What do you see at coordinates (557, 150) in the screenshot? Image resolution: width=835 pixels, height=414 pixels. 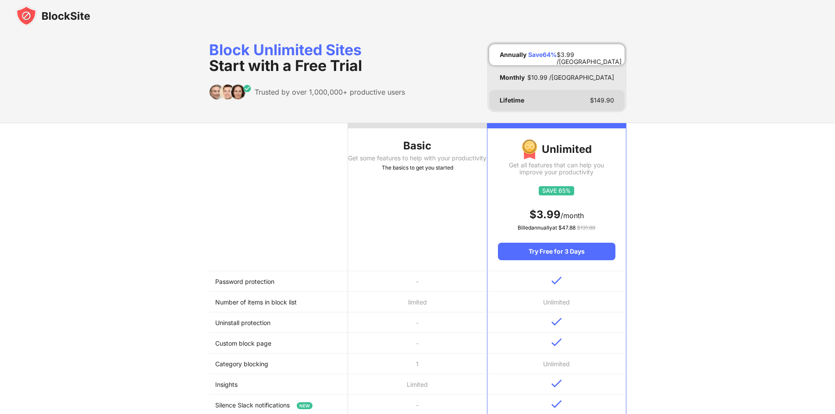 I see `div: Unlimited` at bounding box center [557, 150].